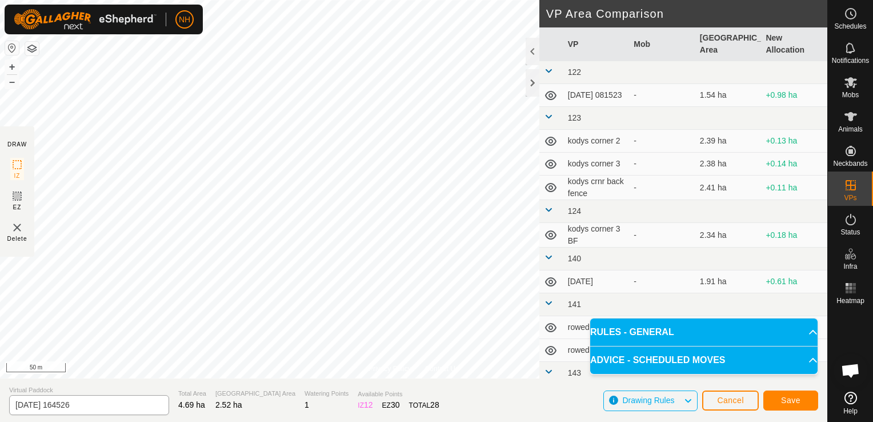  I want to click on p-accordion-header: ADVICE - SCHEDULED MOVES, so click(704, 360).